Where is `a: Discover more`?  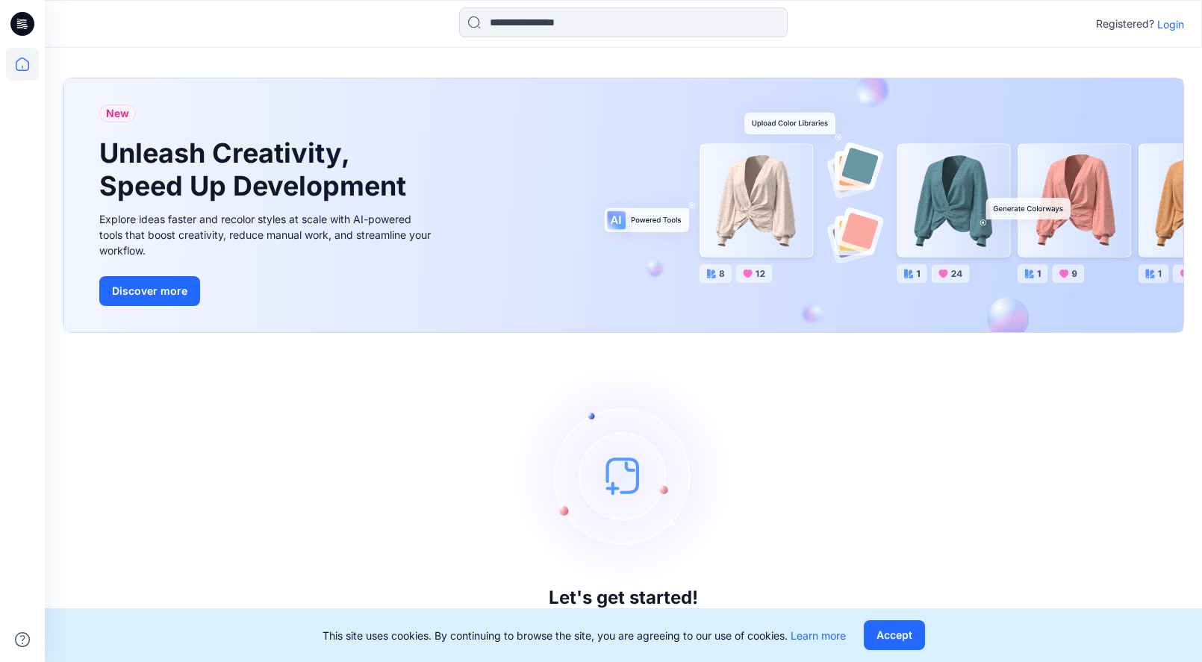
a: Discover more is located at coordinates (267, 291).